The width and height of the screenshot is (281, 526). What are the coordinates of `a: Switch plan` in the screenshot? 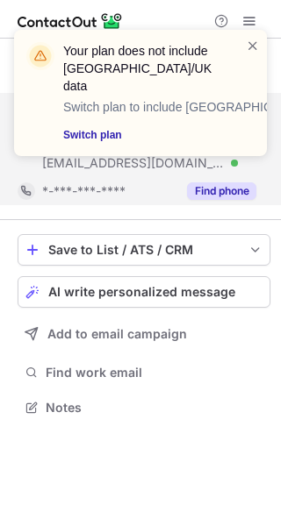 It's located at (144, 135).